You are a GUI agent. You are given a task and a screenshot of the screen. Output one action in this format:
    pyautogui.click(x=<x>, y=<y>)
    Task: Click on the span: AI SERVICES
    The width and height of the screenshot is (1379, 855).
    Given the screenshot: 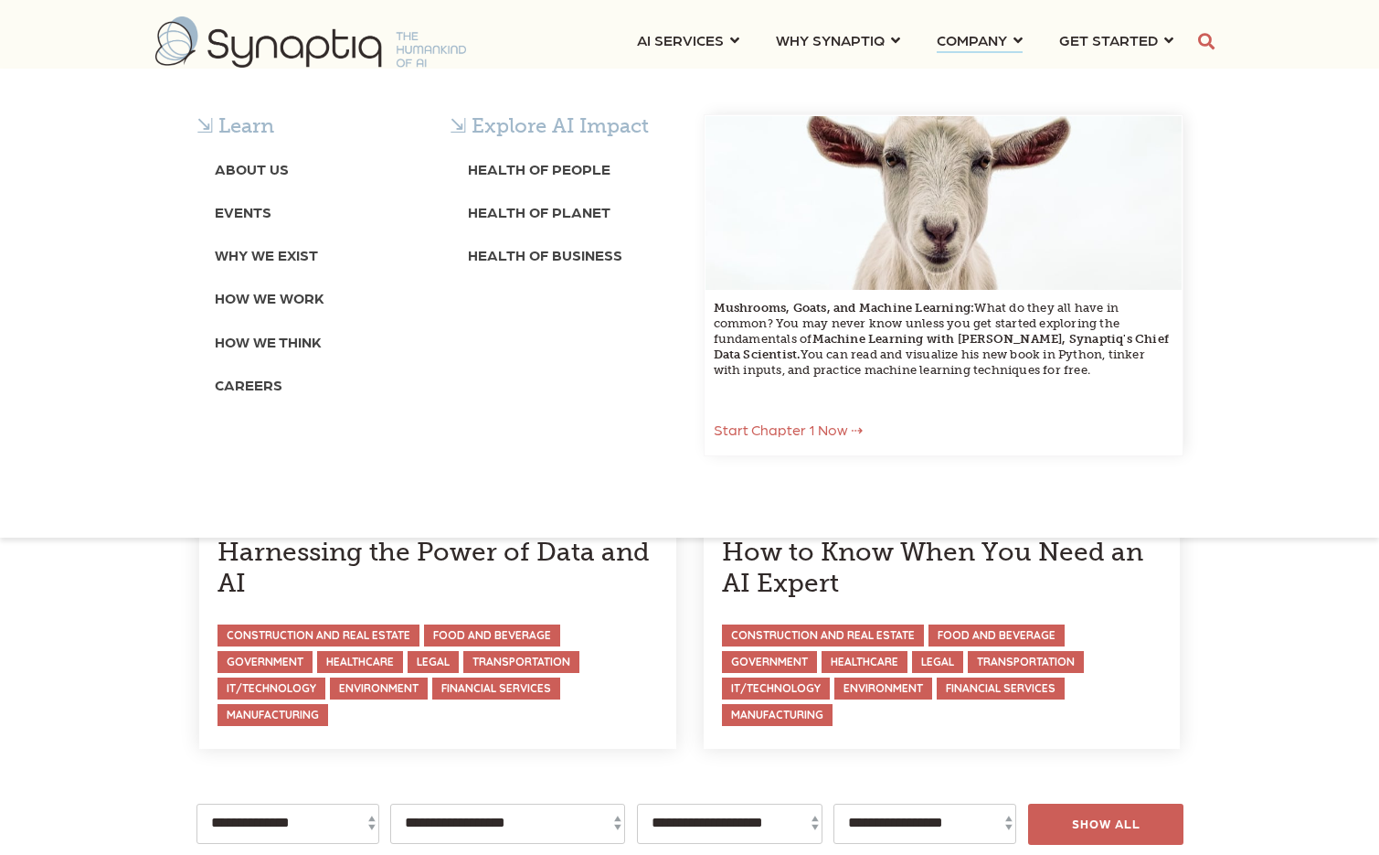 What is the action you would take?
    pyautogui.click(x=680, y=39)
    